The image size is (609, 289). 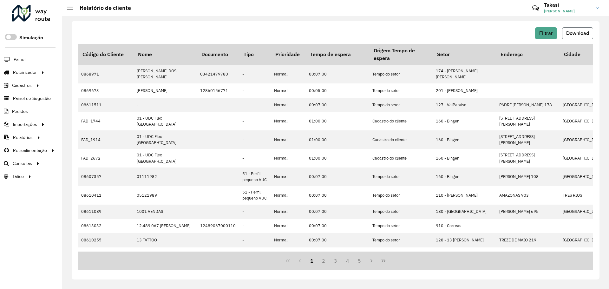 What do you see at coordinates (527, 195) in the screenshot?
I see `td: AMAZONAS 903` at bounding box center [527, 195].